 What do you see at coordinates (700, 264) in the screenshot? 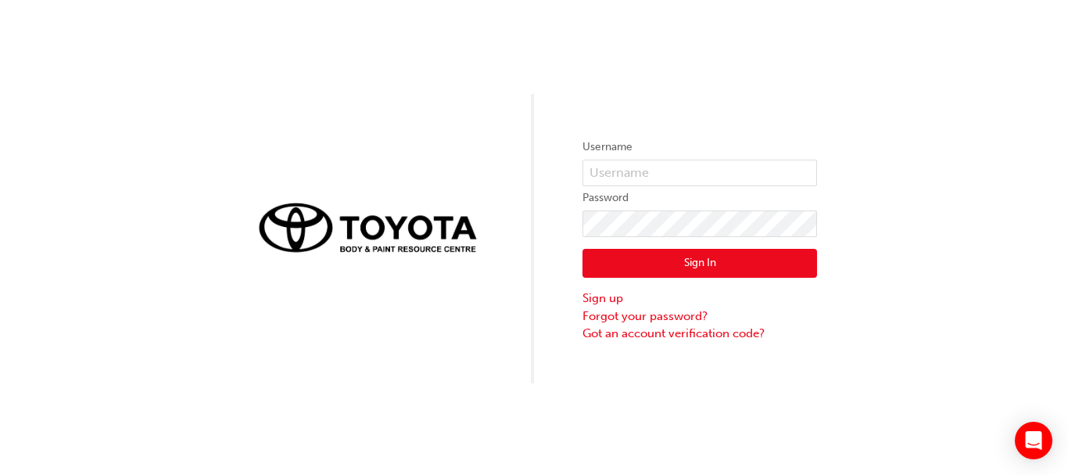
I see `button: Sign In` at bounding box center [700, 264].